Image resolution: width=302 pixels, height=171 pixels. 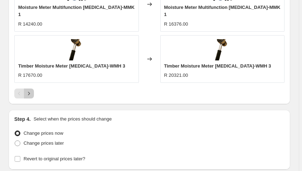 What do you see at coordinates (54, 159) in the screenshot?
I see `span: Revert to original prices later?` at bounding box center [54, 159].